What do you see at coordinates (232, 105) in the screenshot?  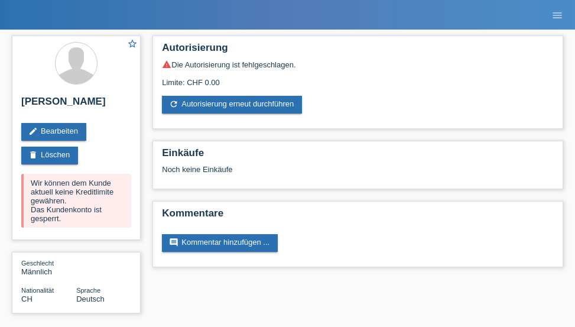 I see `a: refreshAutorisierung erneut durchführen` at bounding box center [232, 105].